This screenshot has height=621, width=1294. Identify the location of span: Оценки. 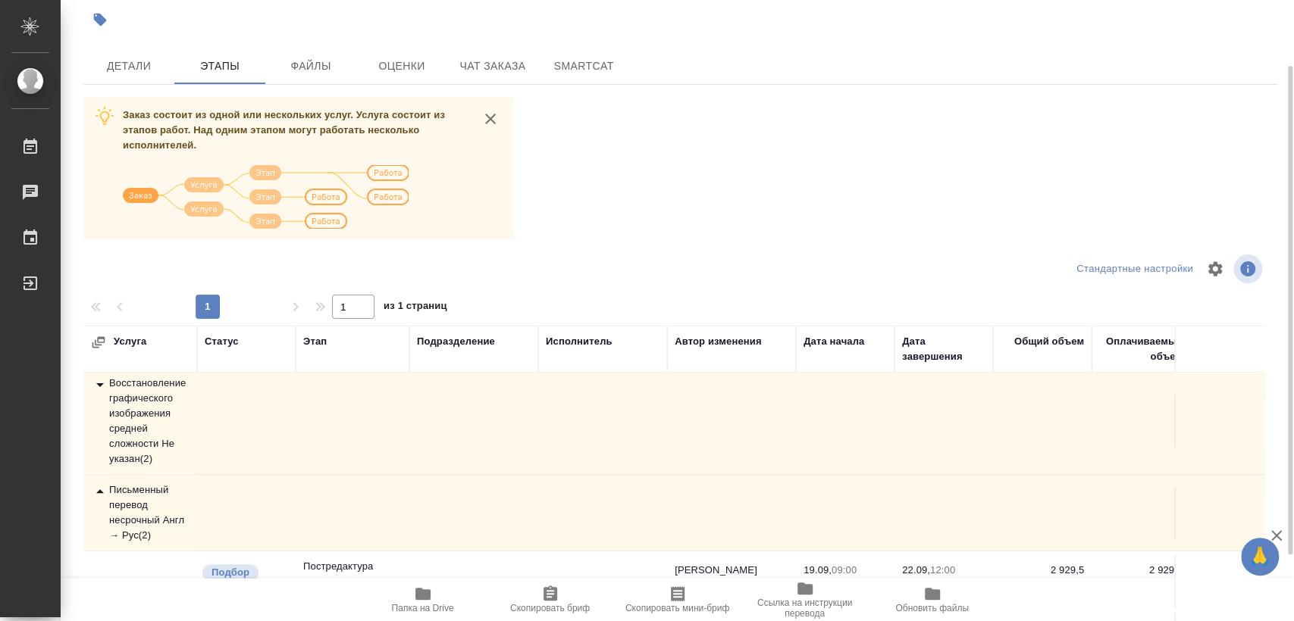
(402, 66).